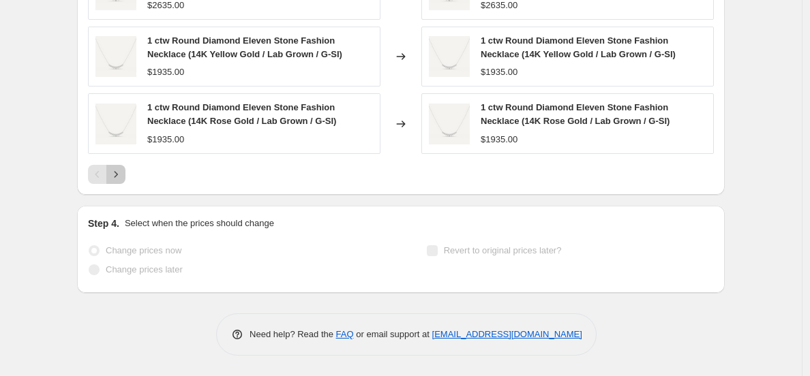  What do you see at coordinates (144, 269) in the screenshot?
I see `span: Change prices later` at bounding box center [144, 269].